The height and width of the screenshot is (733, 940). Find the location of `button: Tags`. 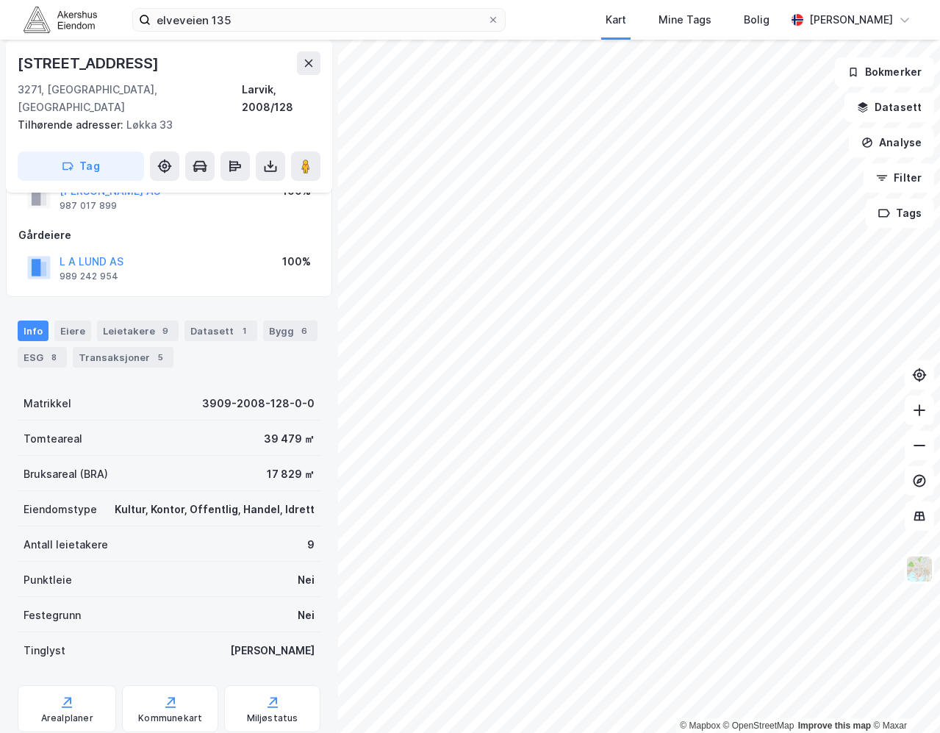

button: Tags is located at coordinates (900, 213).